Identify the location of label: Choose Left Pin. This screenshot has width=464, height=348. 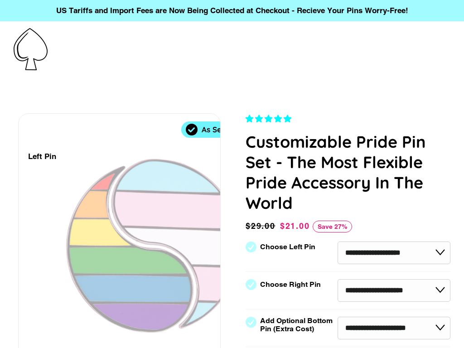
(288, 247).